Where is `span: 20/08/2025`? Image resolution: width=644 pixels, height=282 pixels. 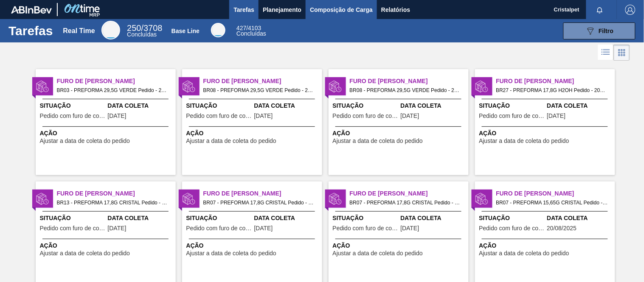 span: 20/08/2025 is located at coordinates (562, 228).